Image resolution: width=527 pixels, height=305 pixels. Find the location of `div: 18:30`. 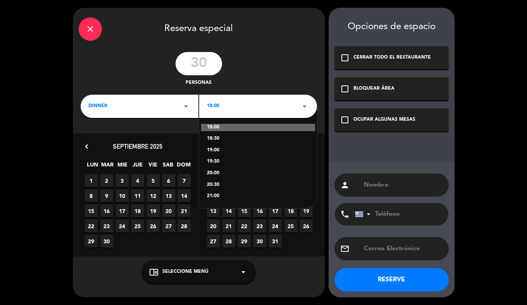

div: 18:30 is located at coordinates (258, 139).